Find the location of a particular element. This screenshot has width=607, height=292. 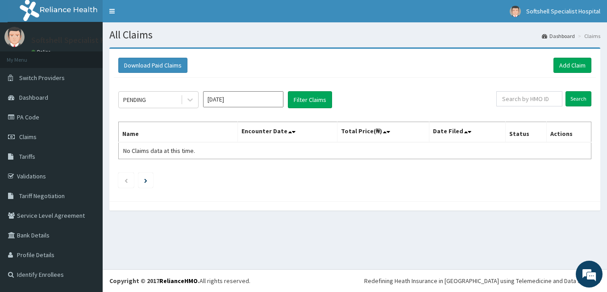

a: Previous page is located at coordinates (126, 180).